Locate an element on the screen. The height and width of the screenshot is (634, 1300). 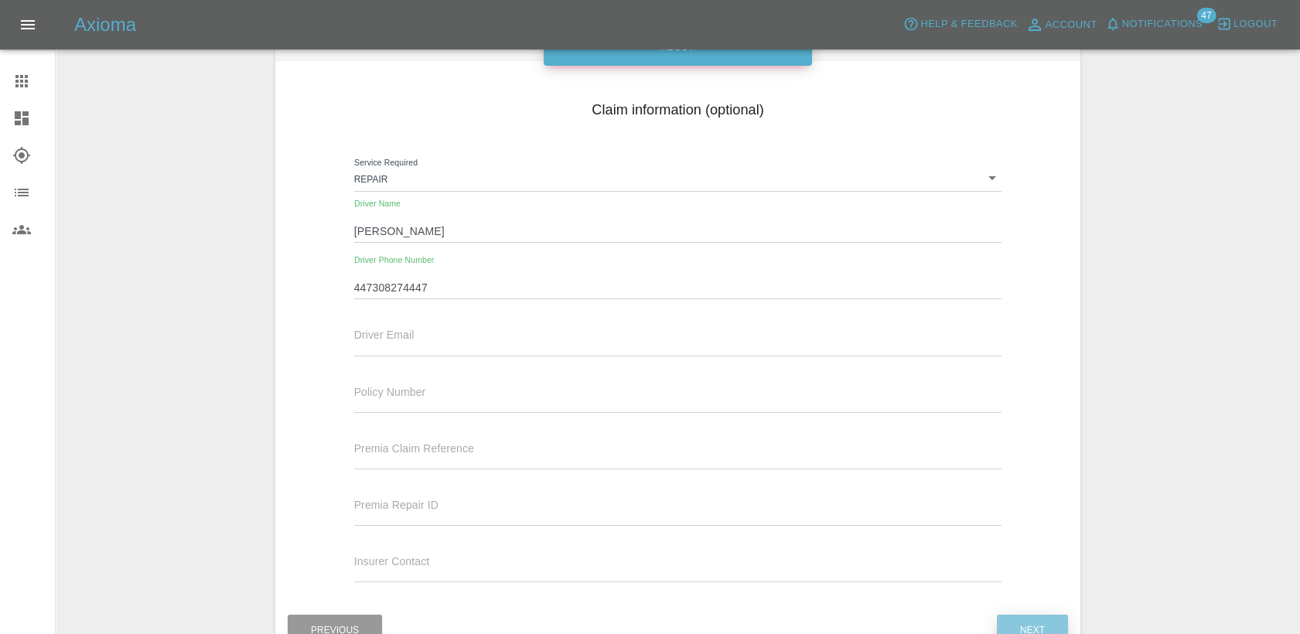
span: Policy Number is located at coordinates (390, 392).